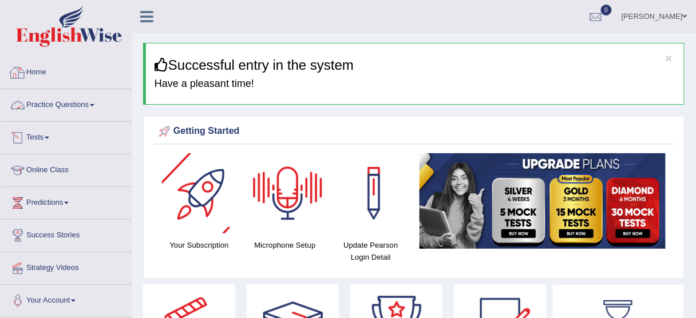 This screenshot has height=318, width=696. What do you see at coordinates (66, 299) in the screenshot?
I see `a: Your Account` at bounding box center [66, 299].